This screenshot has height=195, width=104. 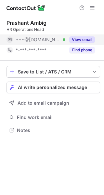 What do you see at coordinates (53, 103) in the screenshot?
I see `button: Add to email campaign` at bounding box center [53, 103].